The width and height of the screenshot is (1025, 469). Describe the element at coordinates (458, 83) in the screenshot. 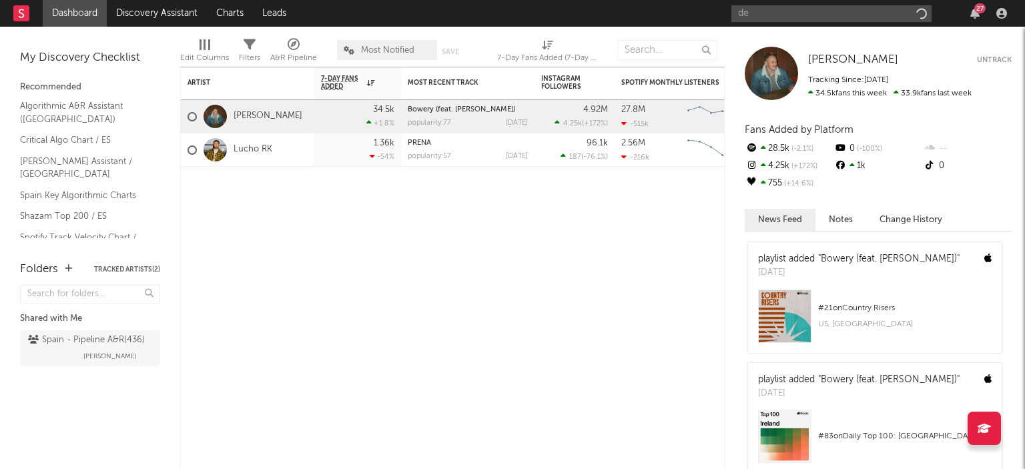

I see `div: Most Recent Track` at that location.